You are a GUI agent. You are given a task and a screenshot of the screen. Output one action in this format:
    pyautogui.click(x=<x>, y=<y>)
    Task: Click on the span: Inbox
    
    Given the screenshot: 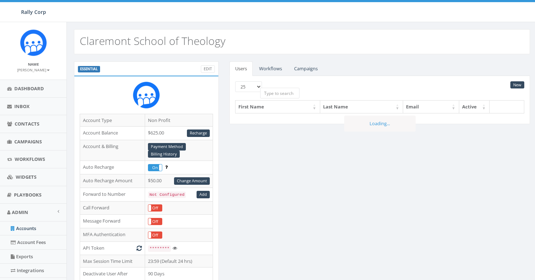 What is the action you would take?
    pyautogui.click(x=22, y=106)
    